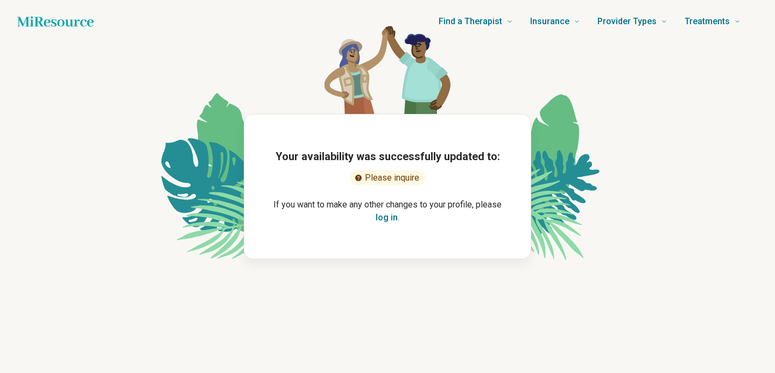 The image size is (775, 373). I want to click on span: Provider Types, so click(627, 22).